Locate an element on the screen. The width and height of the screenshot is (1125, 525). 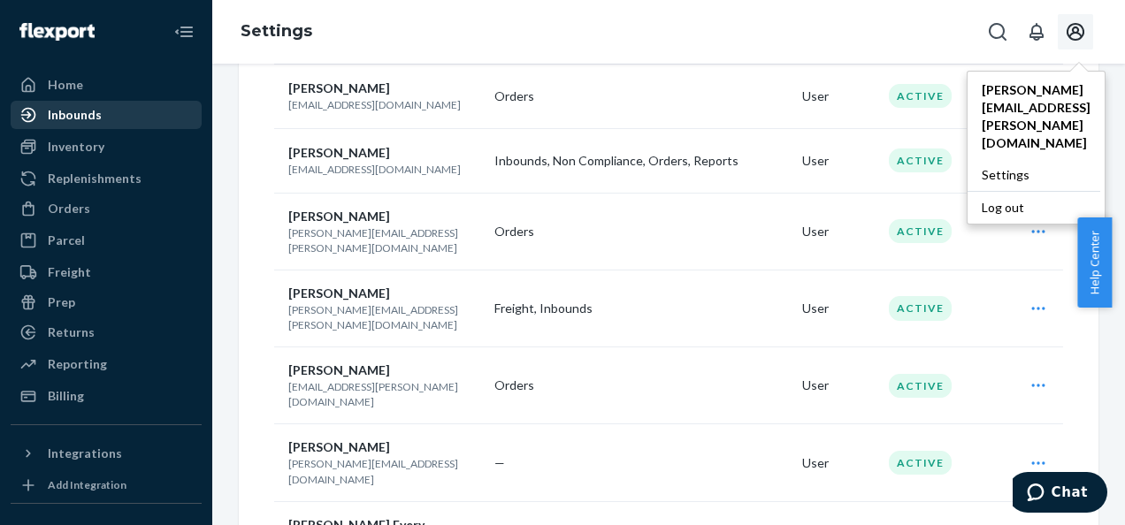
div: Returns is located at coordinates (71, 332).